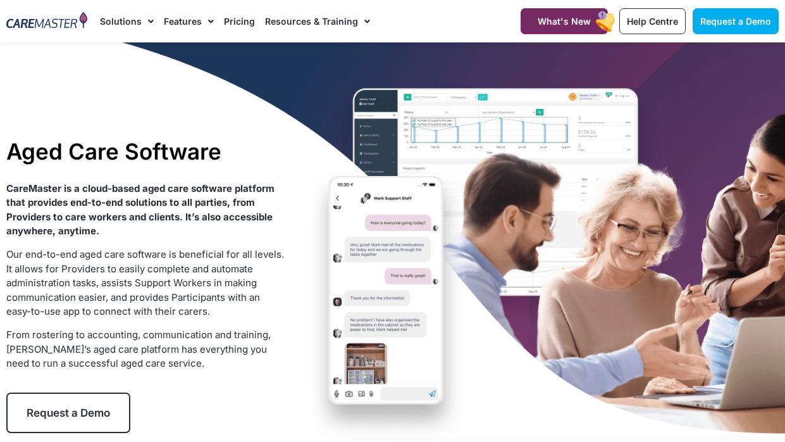 The width and height of the screenshot is (785, 442). I want to click on span: Help Centre, so click(653, 21).